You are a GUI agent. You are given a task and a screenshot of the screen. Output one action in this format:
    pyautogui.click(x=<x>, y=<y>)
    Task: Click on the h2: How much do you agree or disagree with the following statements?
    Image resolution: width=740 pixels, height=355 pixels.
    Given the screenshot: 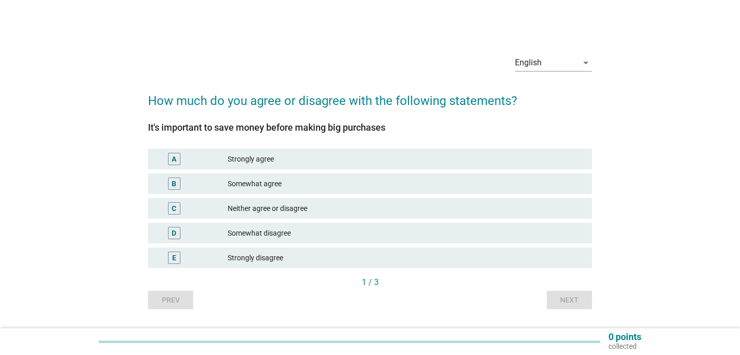 What is the action you would take?
    pyautogui.click(x=370, y=96)
    